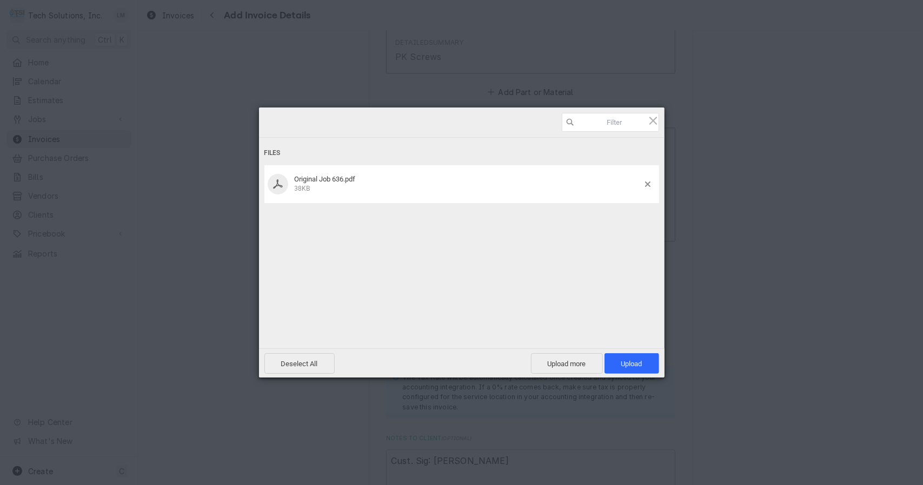 This screenshot has height=485, width=923. What do you see at coordinates (325, 179) in the screenshot?
I see `span: Original Job 636.pdf` at bounding box center [325, 179].